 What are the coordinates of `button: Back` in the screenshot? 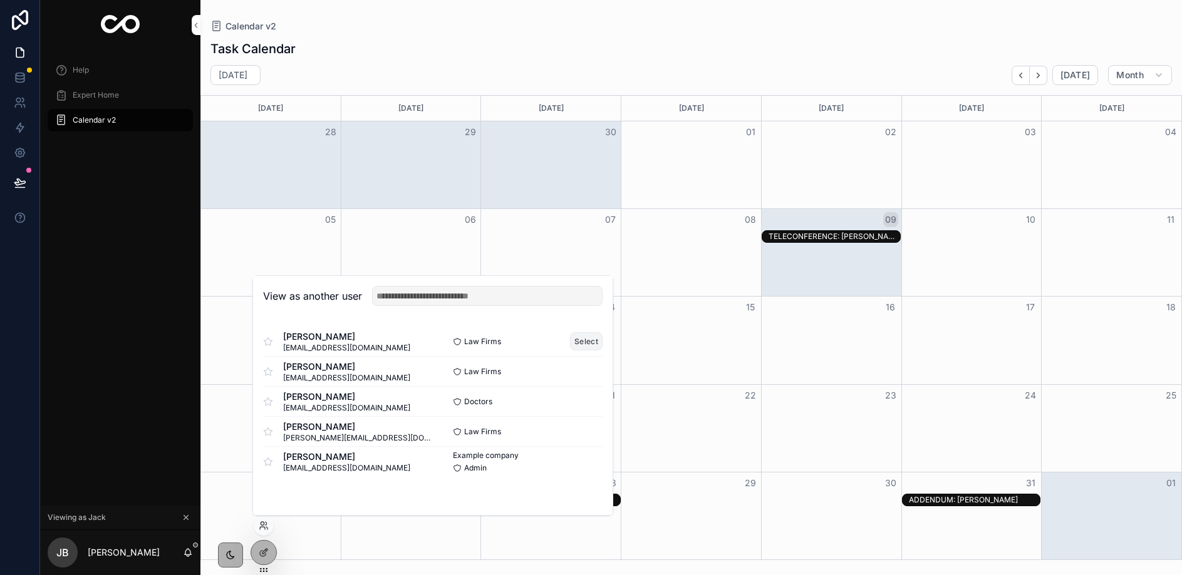 It's located at (1020, 75).